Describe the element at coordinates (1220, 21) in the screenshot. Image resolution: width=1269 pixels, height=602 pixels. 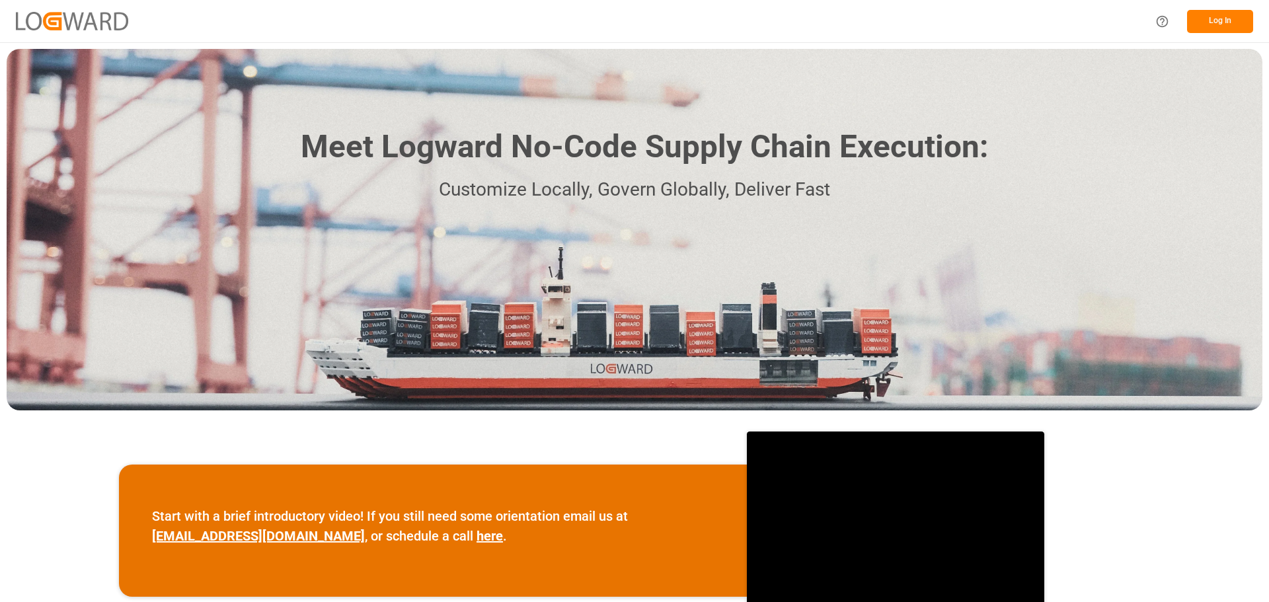
I see `button: Log In` at that location.